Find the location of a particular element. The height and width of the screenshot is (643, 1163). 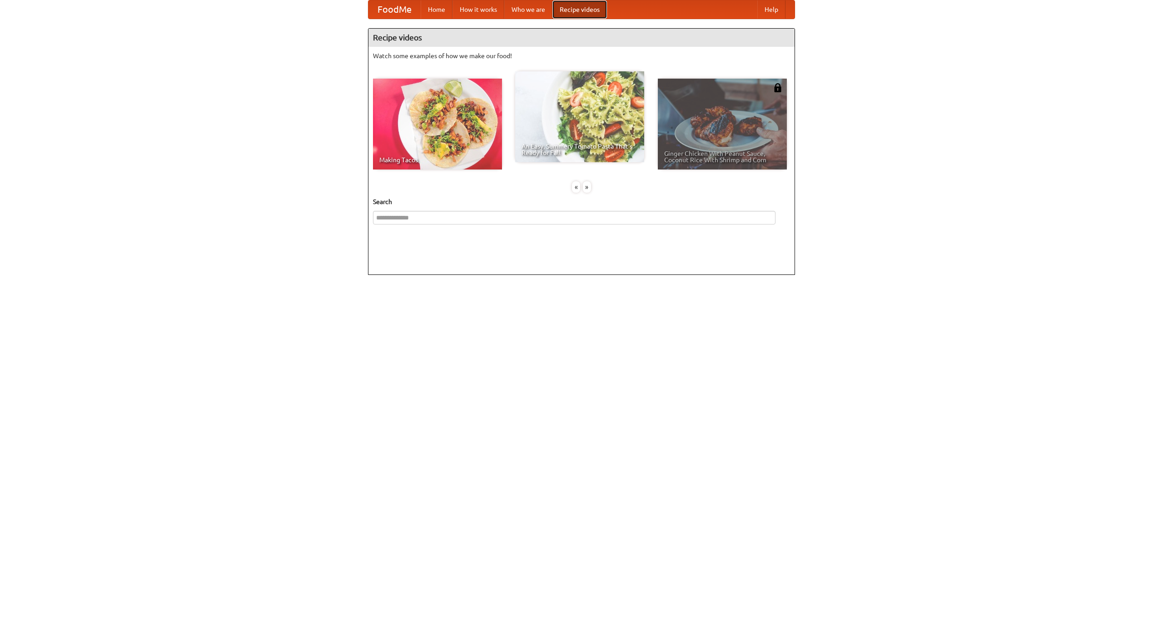

a: Who we are is located at coordinates (528, 10).